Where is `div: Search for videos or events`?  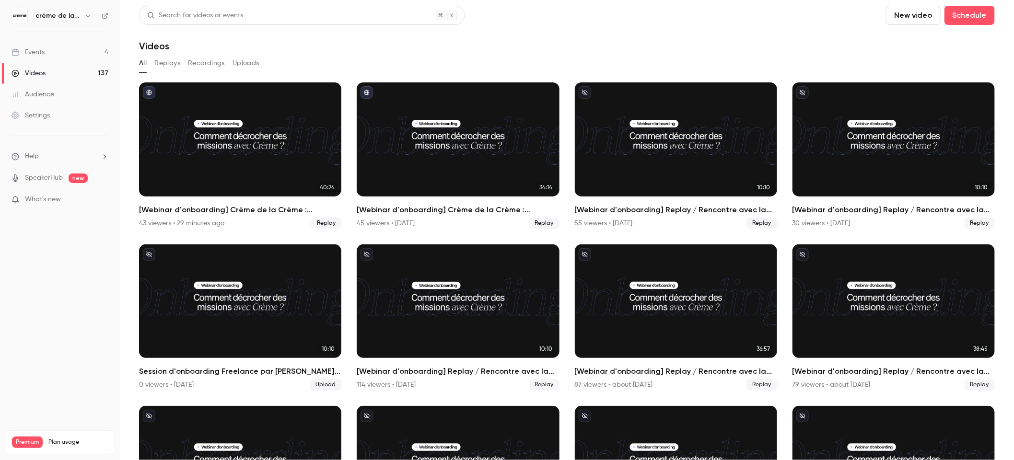
div: Search for videos or events is located at coordinates (195, 15).